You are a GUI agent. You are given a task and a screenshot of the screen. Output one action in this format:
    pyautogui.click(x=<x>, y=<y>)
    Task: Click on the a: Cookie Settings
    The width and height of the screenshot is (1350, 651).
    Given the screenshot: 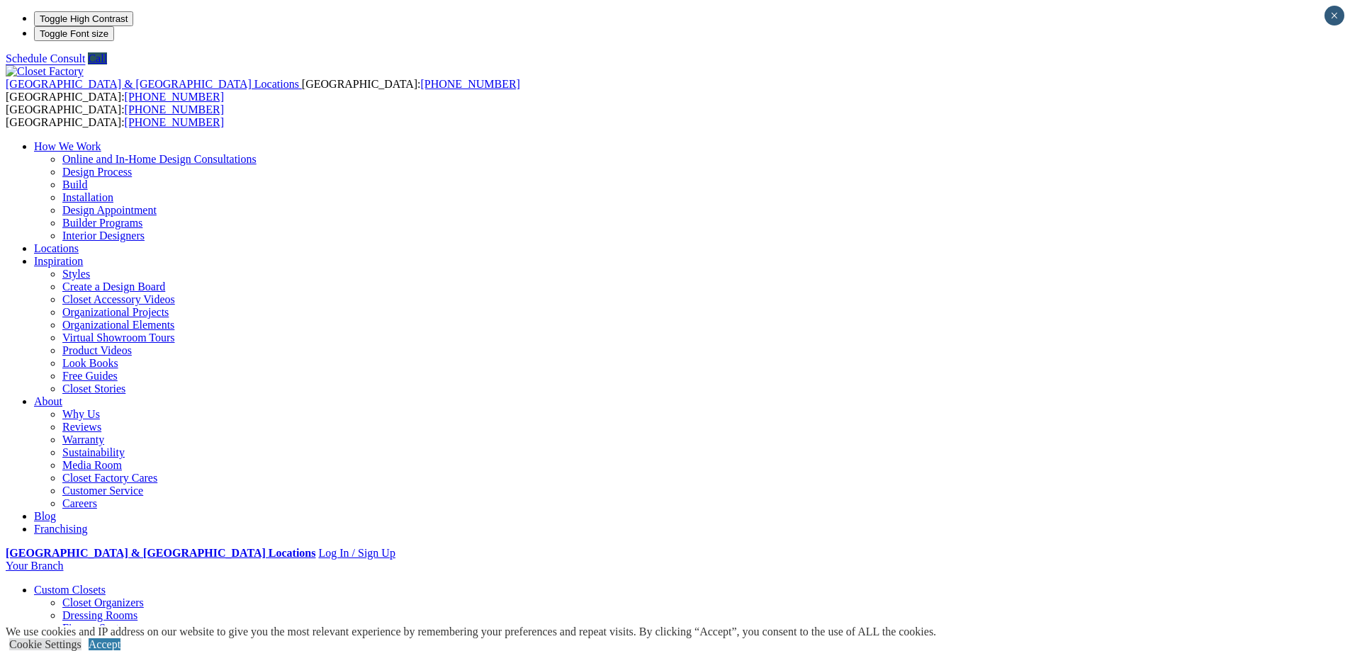 What is the action you would take?
    pyautogui.click(x=45, y=644)
    